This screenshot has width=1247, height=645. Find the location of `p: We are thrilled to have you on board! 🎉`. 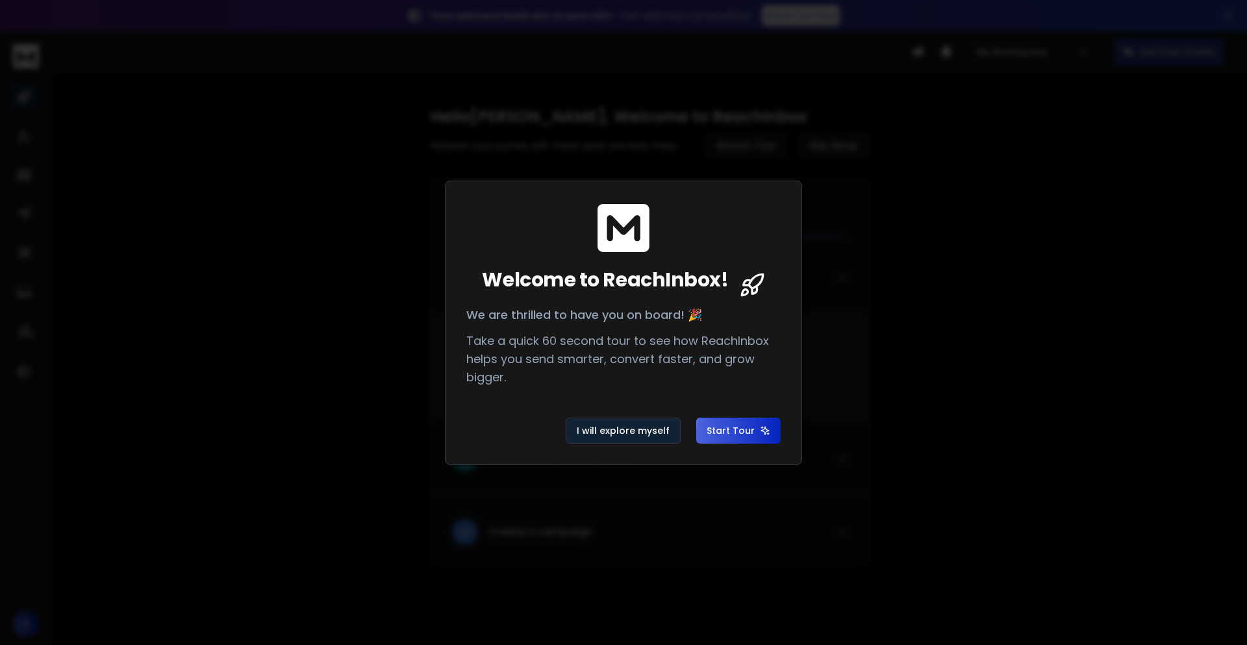

p: We are thrilled to have you on board! 🎉 is located at coordinates (623, 315).